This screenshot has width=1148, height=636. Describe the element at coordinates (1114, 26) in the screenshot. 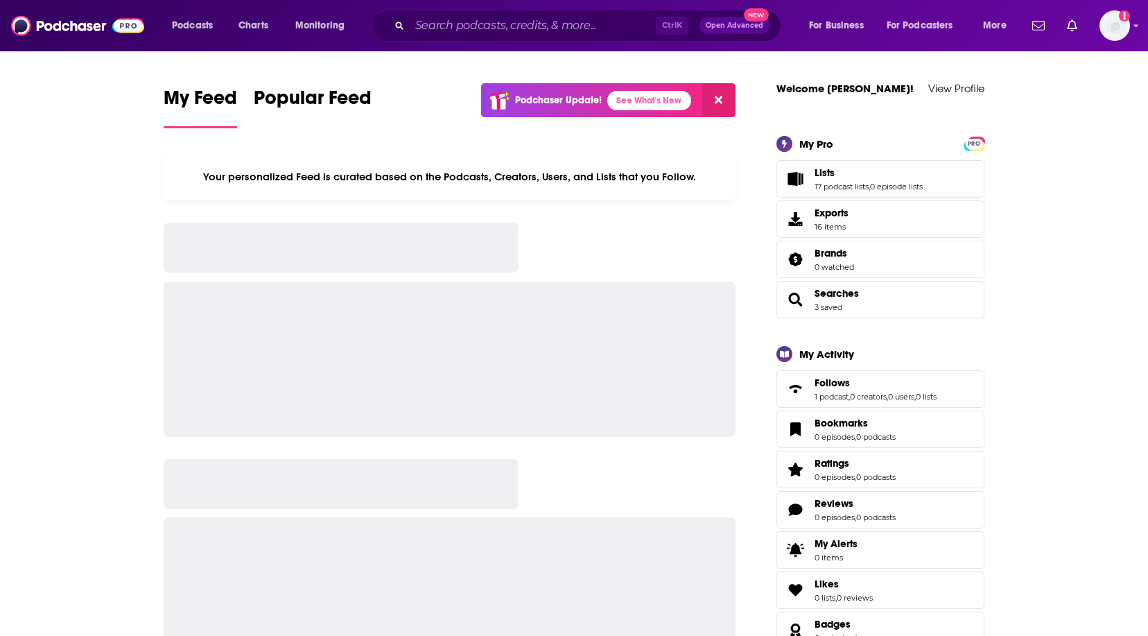

I see `span: Logged in as hoffmacv` at that location.